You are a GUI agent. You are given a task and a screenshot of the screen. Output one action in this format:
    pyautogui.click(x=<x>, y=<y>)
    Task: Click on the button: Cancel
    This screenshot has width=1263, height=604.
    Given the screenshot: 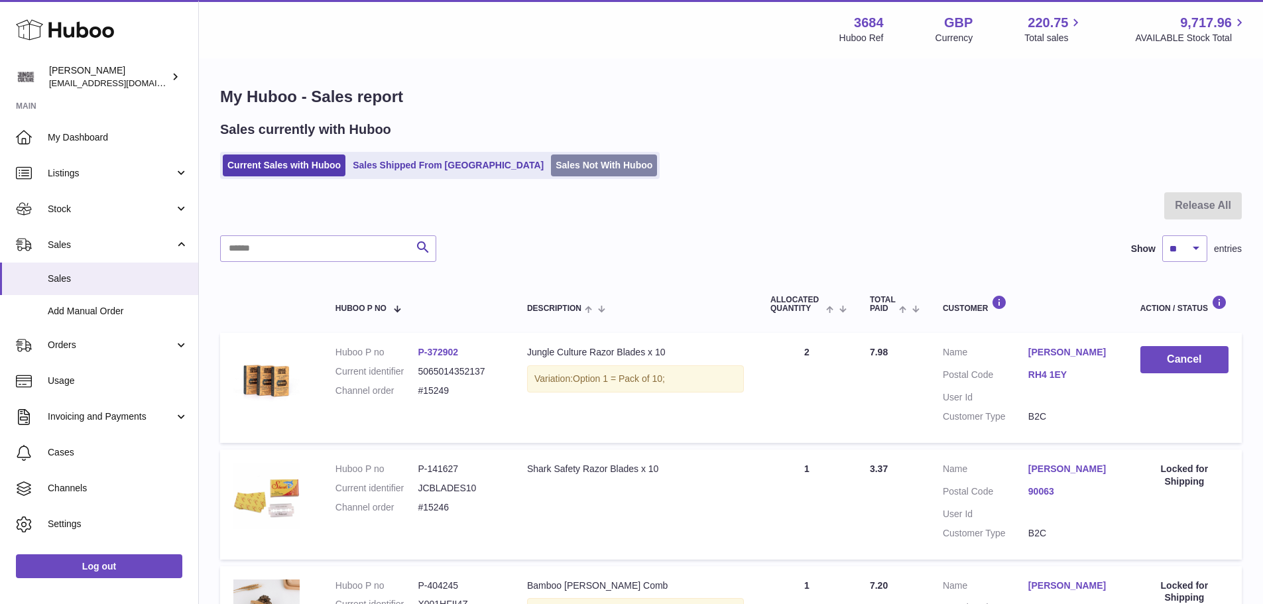 What is the action you would take?
    pyautogui.click(x=1184, y=359)
    